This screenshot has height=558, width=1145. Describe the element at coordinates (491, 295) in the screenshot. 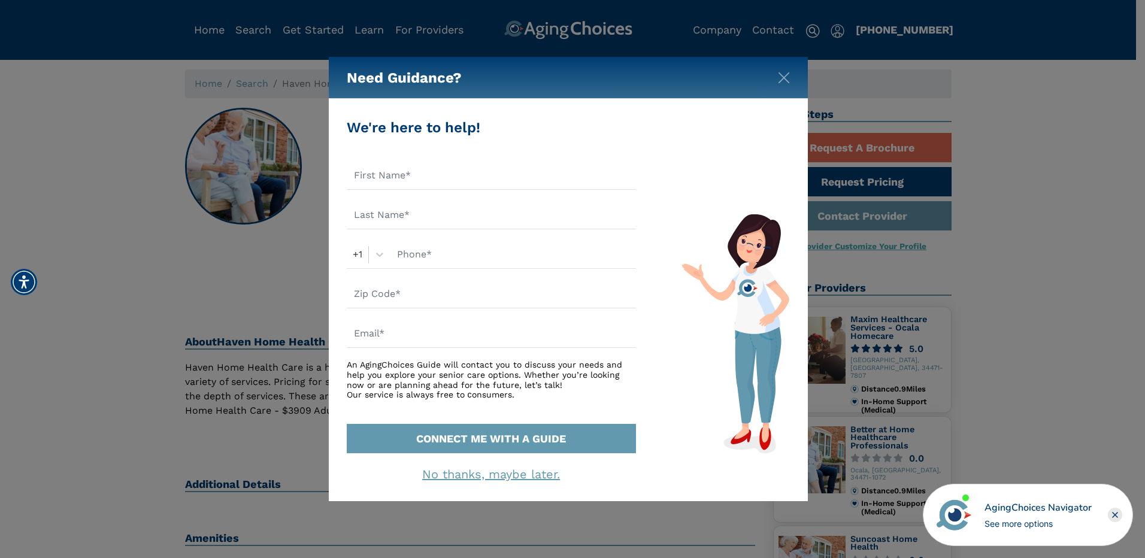

I see `input: Zip Code*` at that location.